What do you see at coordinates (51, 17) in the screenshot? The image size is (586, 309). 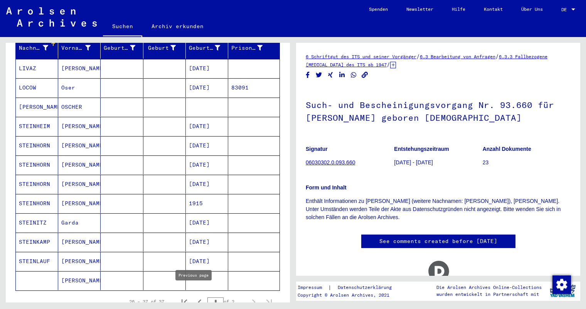 I see `img: Arolsen_neg.svg` at bounding box center [51, 17].